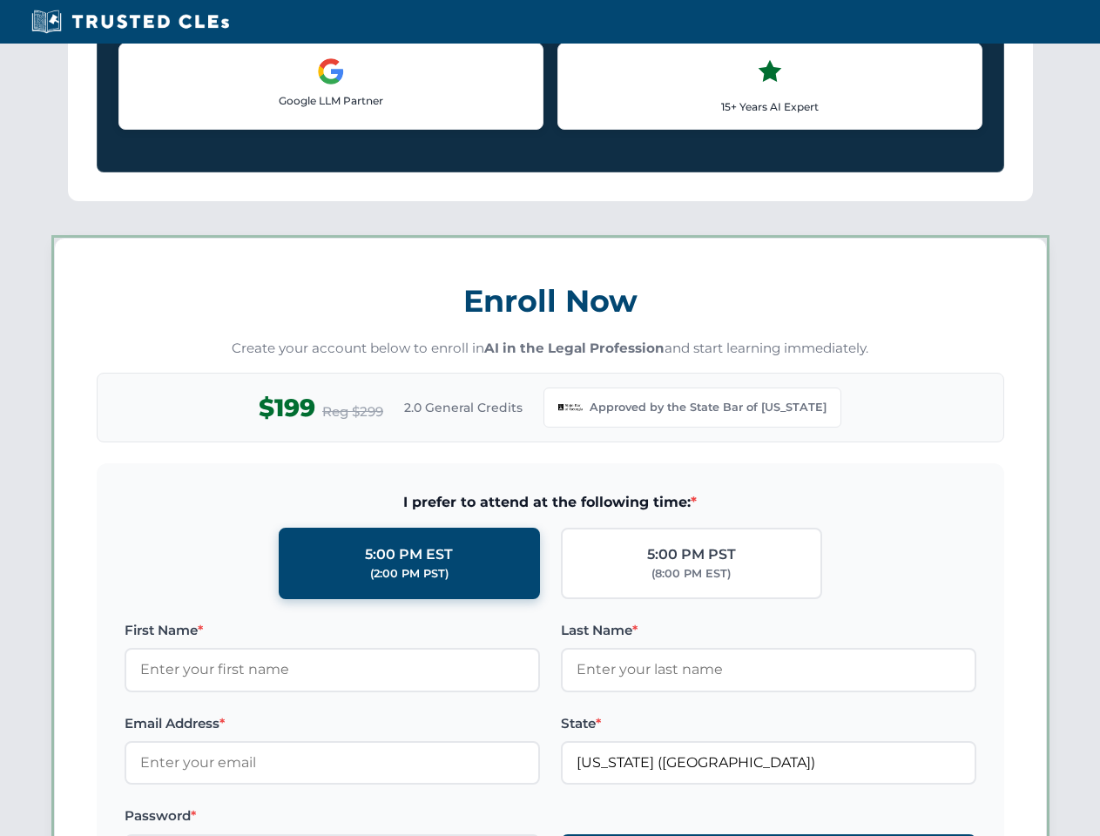 Image resolution: width=1100 pixels, height=836 pixels. Describe the element at coordinates (768, 724) in the screenshot. I see `label: State` at that location.